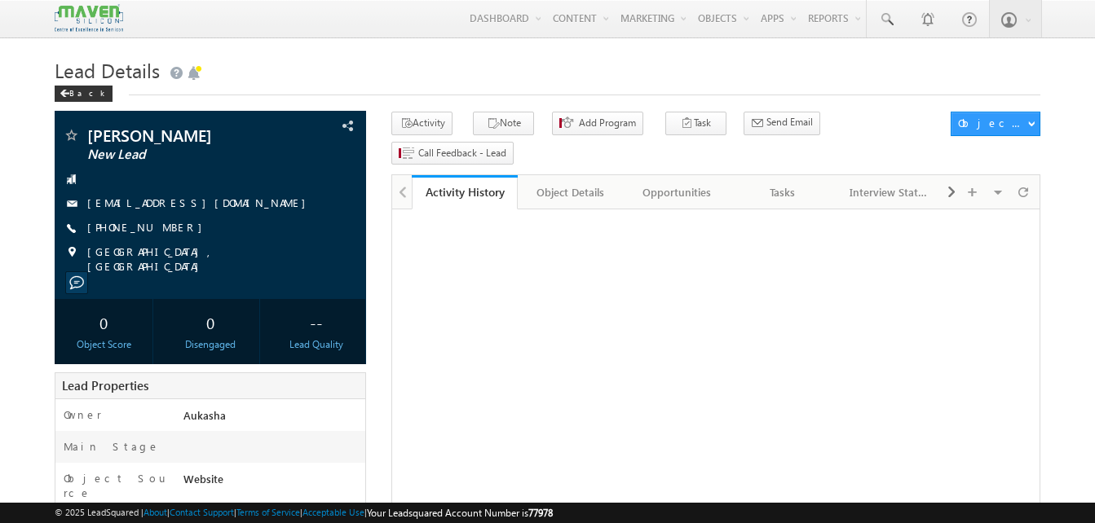 Image resolution: width=1095 pixels, height=523 pixels. I want to click on a: Contact Support, so click(201, 512).